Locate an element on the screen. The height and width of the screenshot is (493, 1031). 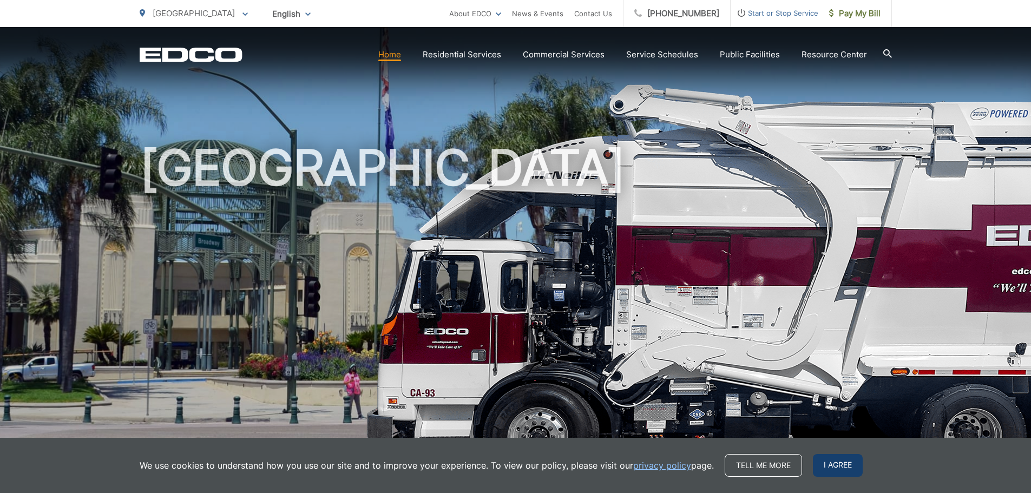
a: Service Schedules is located at coordinates (662, 55).